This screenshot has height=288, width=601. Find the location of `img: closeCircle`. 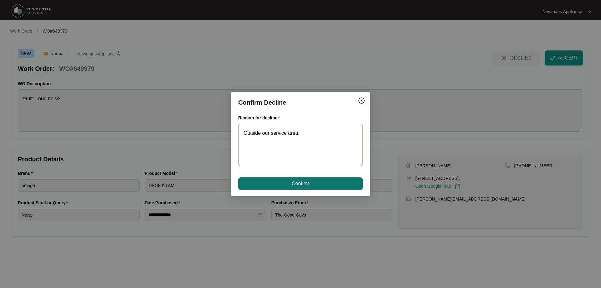

img: closeCircle is located at coordinates (362, 101).